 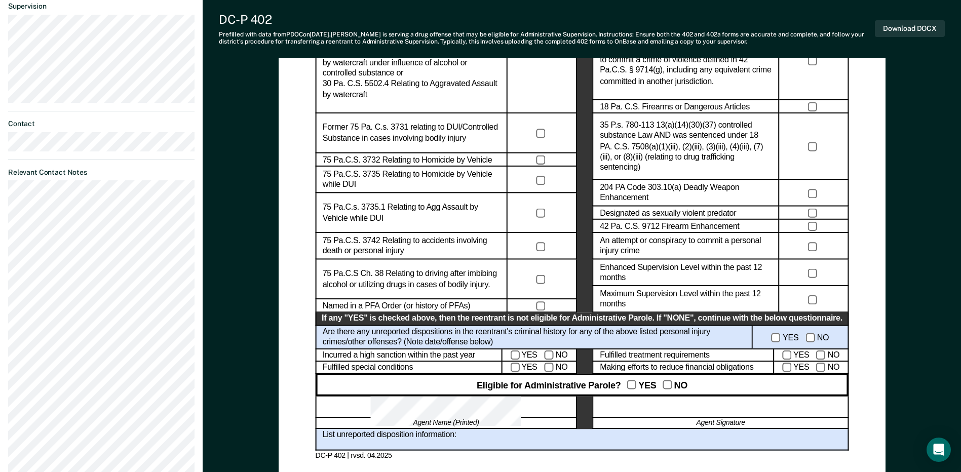 What do you see at coordinates (684, 368) in the screenshot?
I see `div: Making efforts to reduce financial obligations` at bounding box center [684, 368].